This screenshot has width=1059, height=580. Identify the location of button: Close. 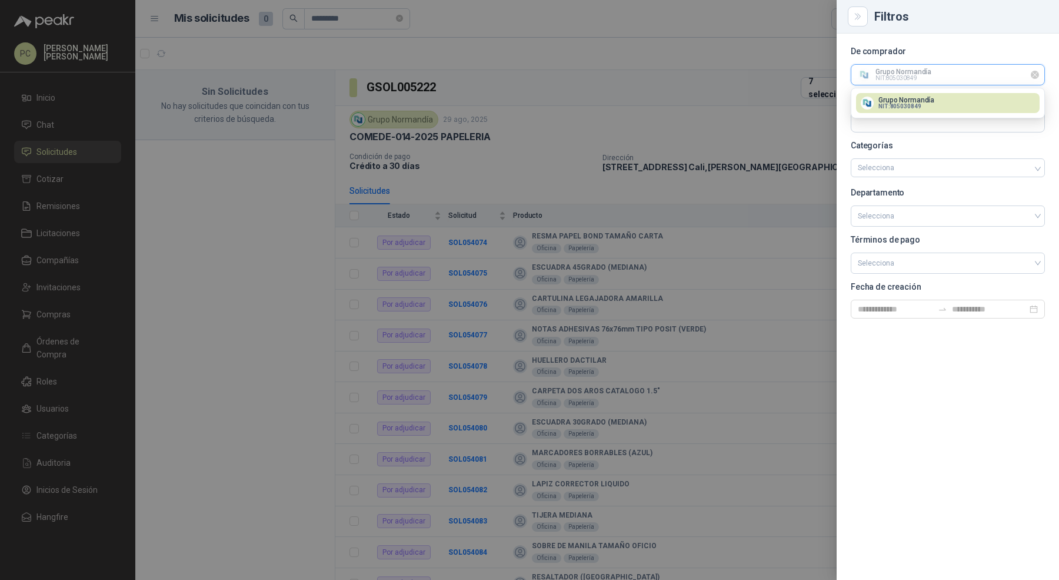
(858, 16).